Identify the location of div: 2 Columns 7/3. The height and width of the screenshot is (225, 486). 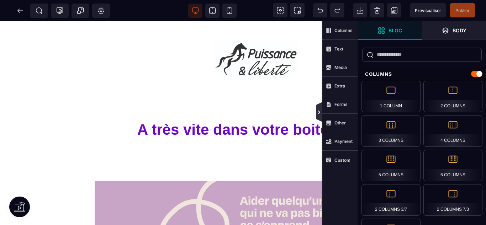
(453, 200).